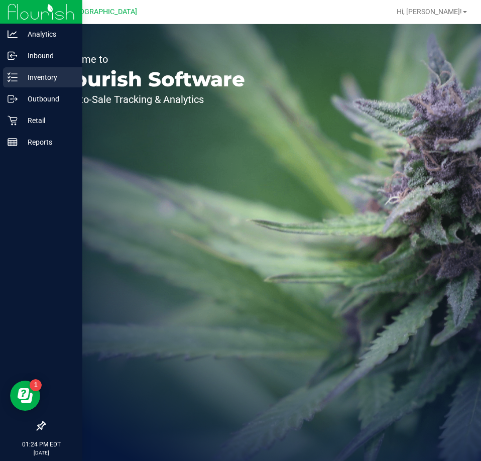 The height and width of the screenshot is (461, 481). Describe the element at coordinates (13, 77) in the screenshot. I see `inline-svg: Inventory` at that location.